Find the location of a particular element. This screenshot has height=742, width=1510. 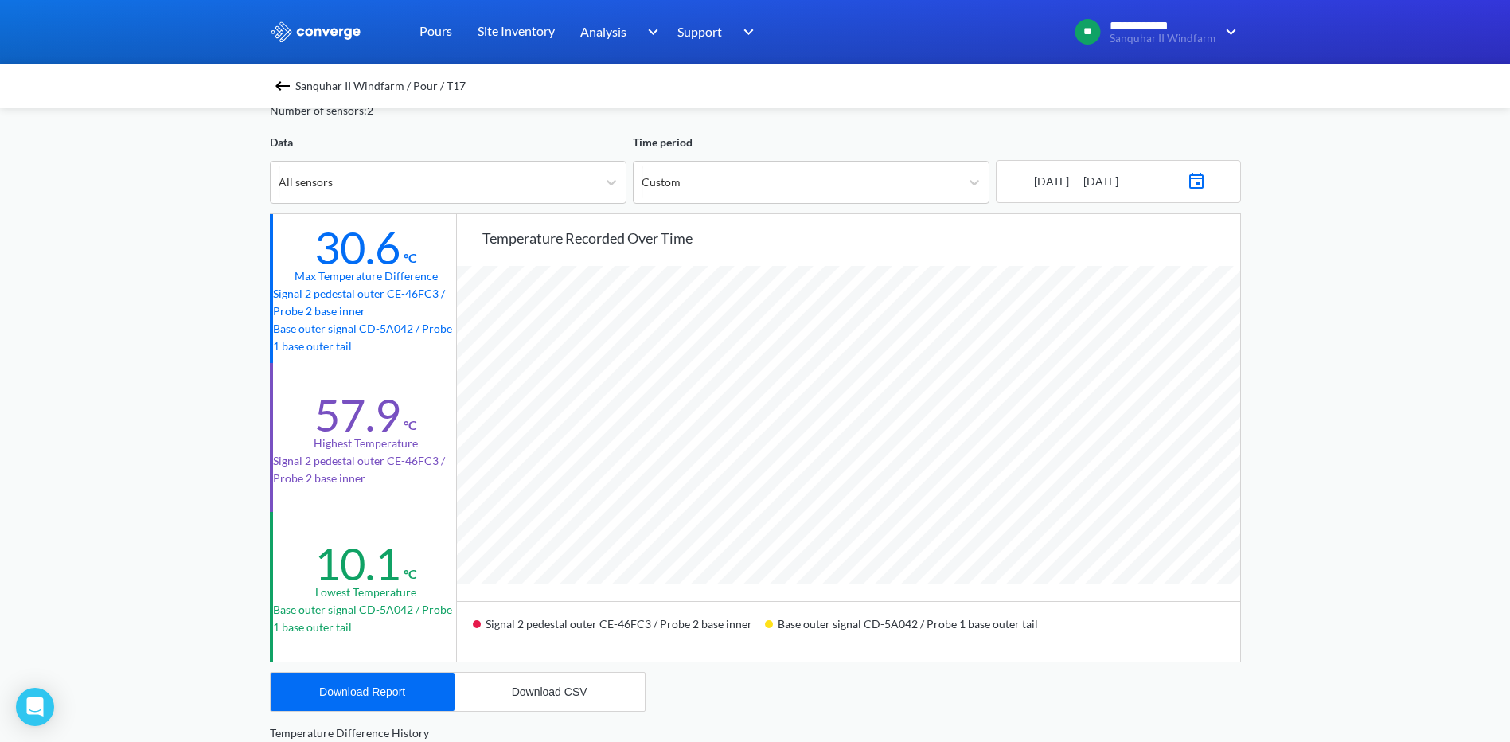

div: All sensors is located at coordinates (306, 182).